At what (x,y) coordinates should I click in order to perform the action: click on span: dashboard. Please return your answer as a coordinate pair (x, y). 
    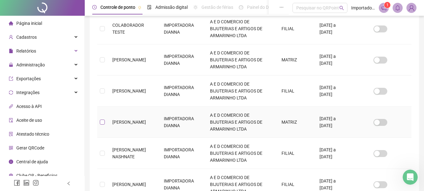
    Looking at the image, I should click on (241, 7).